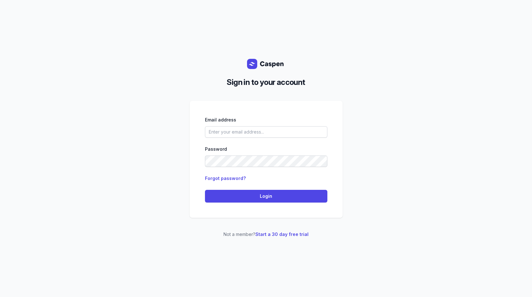 The height and width of the screenshot is (297, 532). Describe the element at coordinates (225, 178) in the screenshot. I see `a: Forgot password?` at that location.